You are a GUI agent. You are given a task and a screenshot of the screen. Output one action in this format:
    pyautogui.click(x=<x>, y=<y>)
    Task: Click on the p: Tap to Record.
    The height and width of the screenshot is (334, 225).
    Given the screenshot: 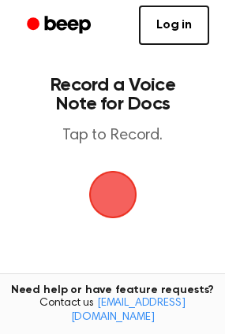 What is the action you would take?
    pyautogui.click(x=112, y=136)
    